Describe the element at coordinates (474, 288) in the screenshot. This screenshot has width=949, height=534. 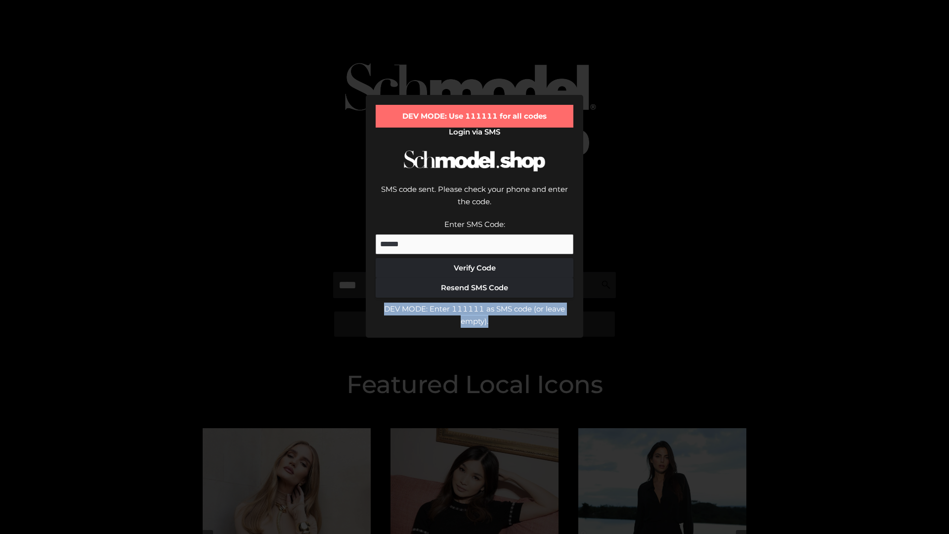
I see `button: Resend SMS Code` at that location.